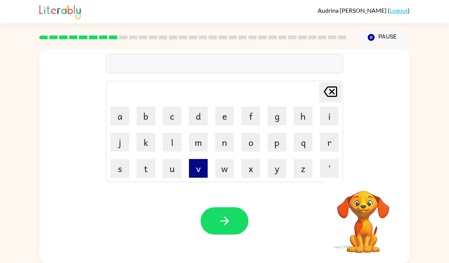  I want to click on button: n, so click(225, 142).